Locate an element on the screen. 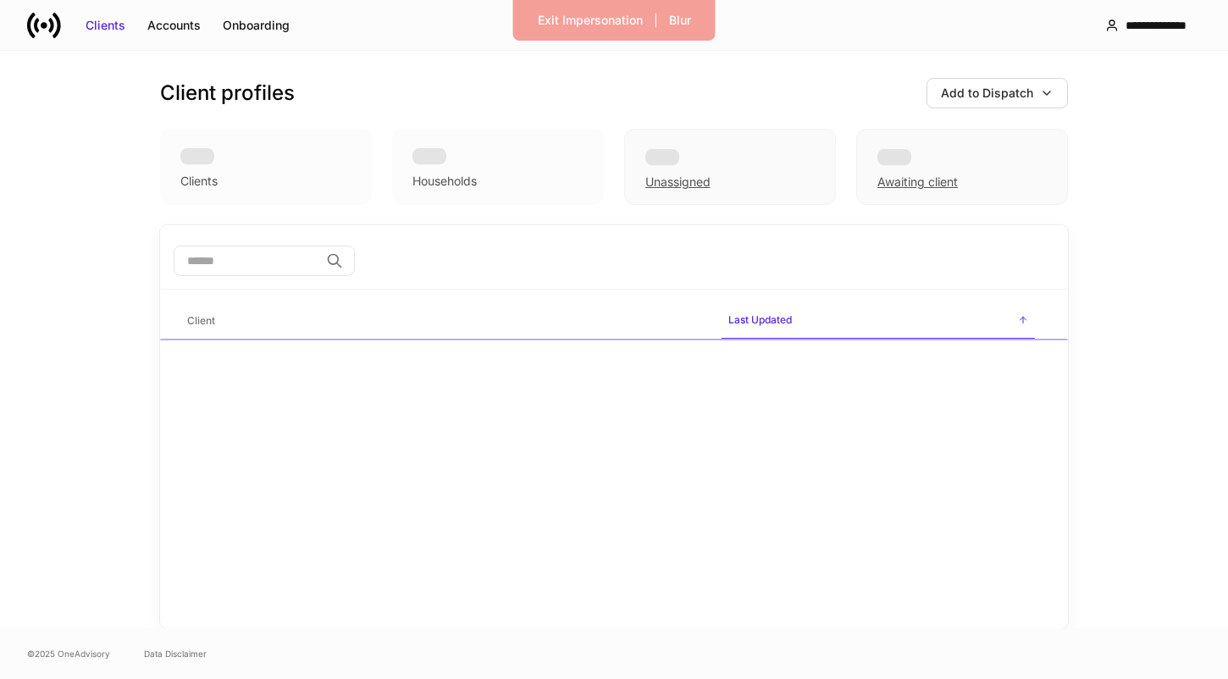 Image resolution: width=1228 pixels, height=679 pixels. span: Client is located at coordinates (444, 321).